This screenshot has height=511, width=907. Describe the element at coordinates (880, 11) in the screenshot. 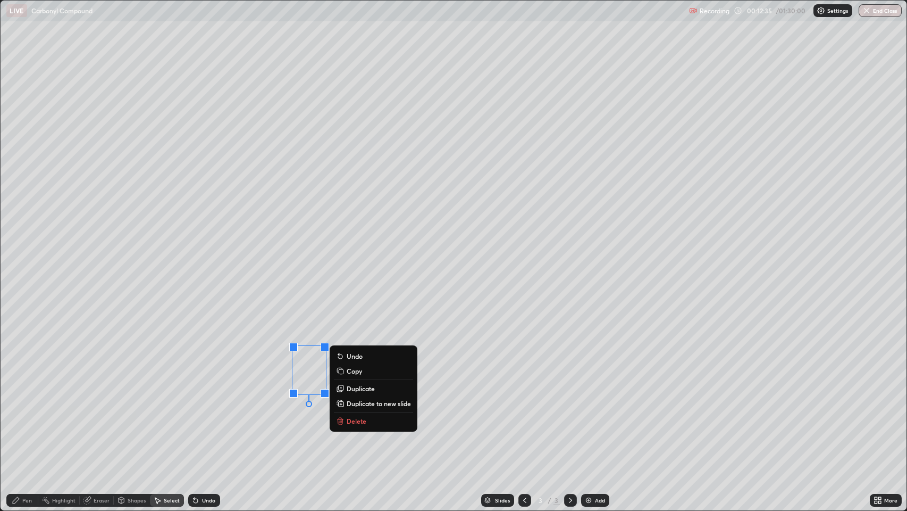

I see `button: End Class` at that location.